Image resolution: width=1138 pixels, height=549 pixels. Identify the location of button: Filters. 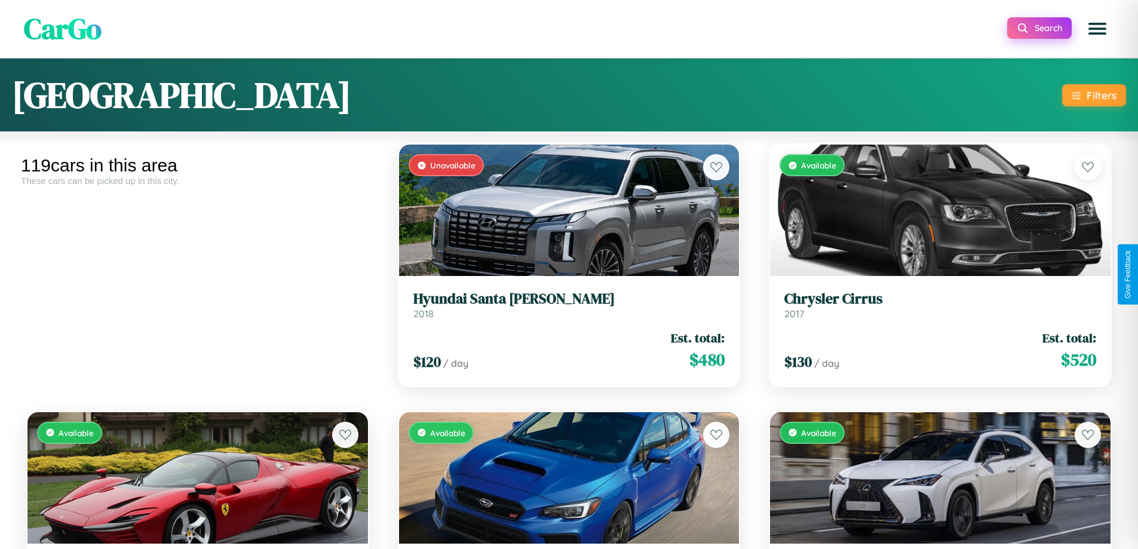
(1094, 95).